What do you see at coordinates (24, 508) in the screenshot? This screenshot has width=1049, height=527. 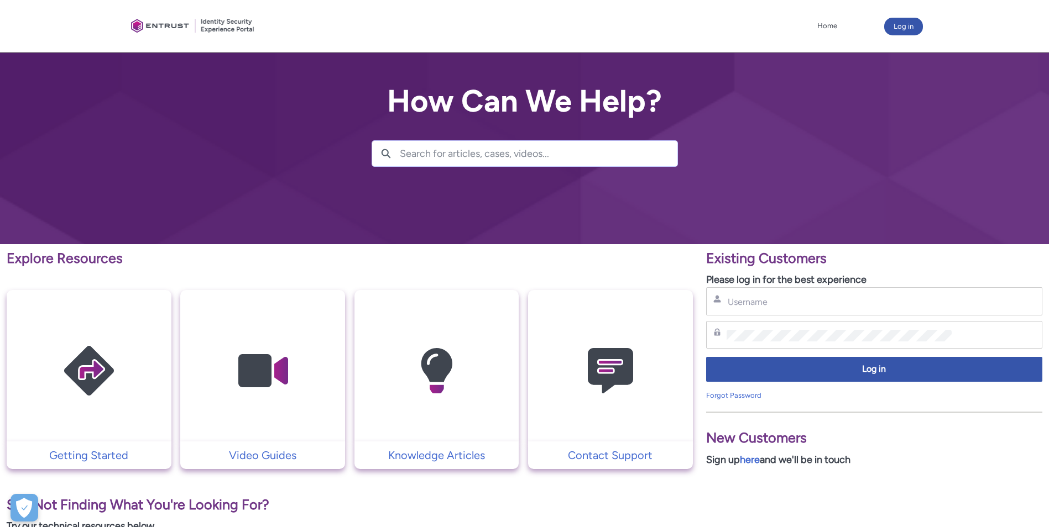 I see `div: Cookie Preferences` at bounding box center [24, 508].